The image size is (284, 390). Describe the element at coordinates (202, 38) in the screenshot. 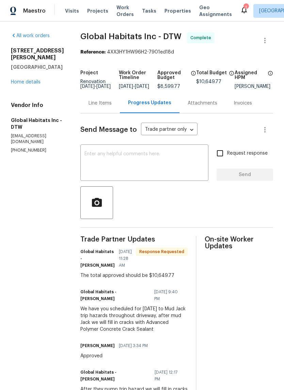

I see `span: Complete` at that location.